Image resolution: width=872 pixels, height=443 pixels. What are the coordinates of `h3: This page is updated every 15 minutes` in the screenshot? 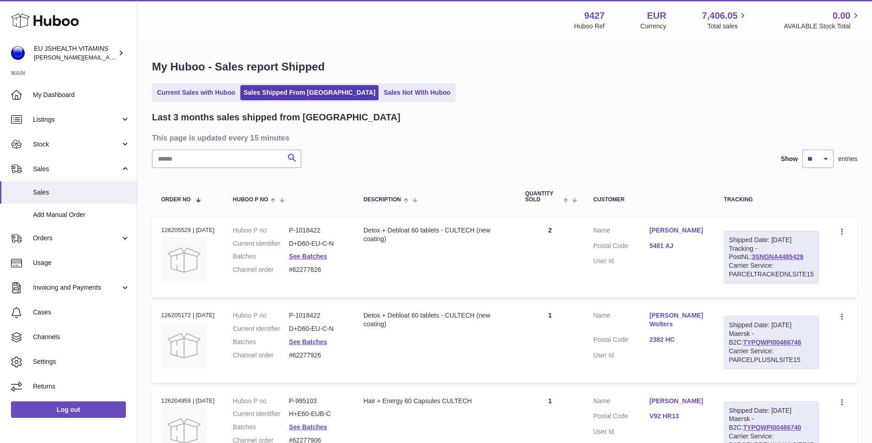 It's located at (503, 138).